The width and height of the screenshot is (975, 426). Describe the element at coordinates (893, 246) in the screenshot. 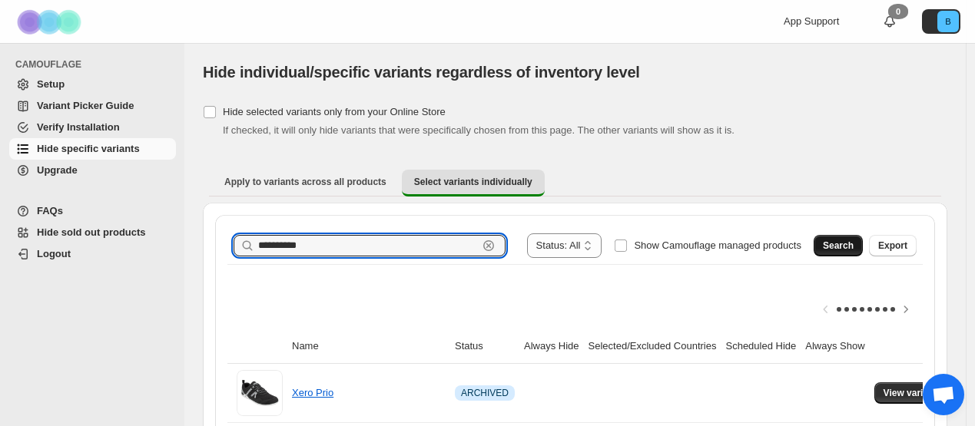

I see `button: Export` at that location.